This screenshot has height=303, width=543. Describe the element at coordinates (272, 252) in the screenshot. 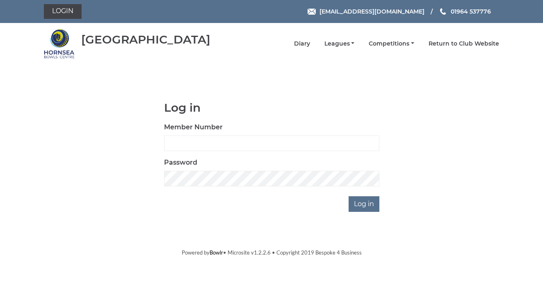

I see `span: Powered by • Microsite v1.2.2.6 • Copyright 2019 Bespoke 4 Business` at that location.